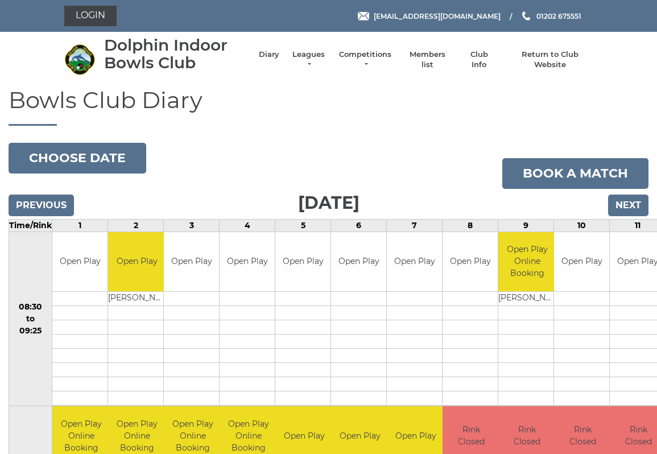 The width and height of the screenshot is (657, 454). I want to click on td: 2, so click(136, 225).